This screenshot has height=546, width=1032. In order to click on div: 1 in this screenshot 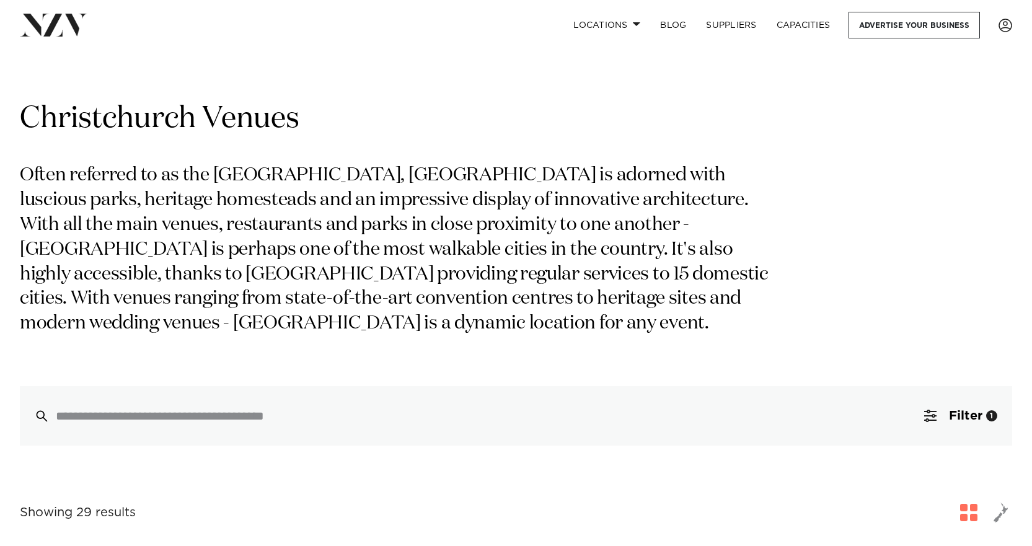, I will do `click(992, 416)`.